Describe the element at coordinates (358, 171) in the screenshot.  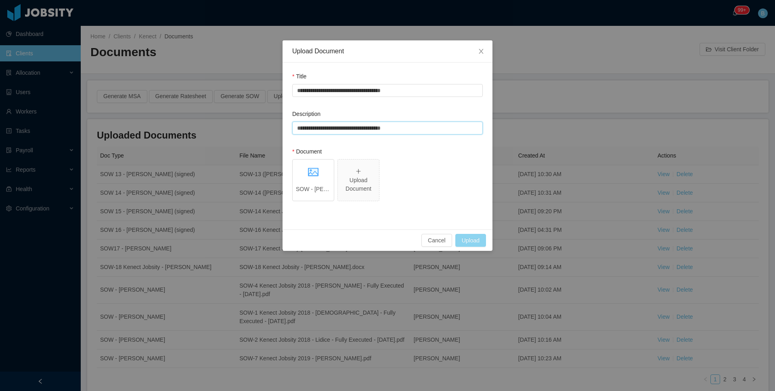
I see `i: icon: plus` at that location.